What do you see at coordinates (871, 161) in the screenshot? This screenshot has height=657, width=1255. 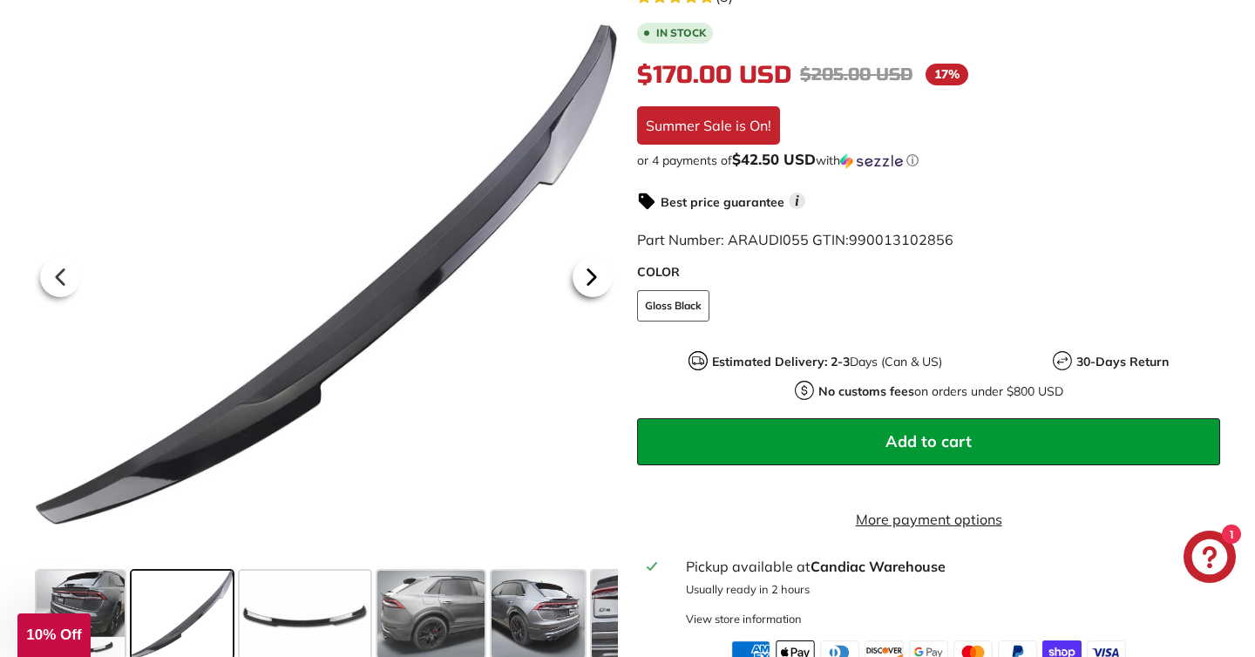 I see `img: Sezzle` at bounding box center [871, 161].